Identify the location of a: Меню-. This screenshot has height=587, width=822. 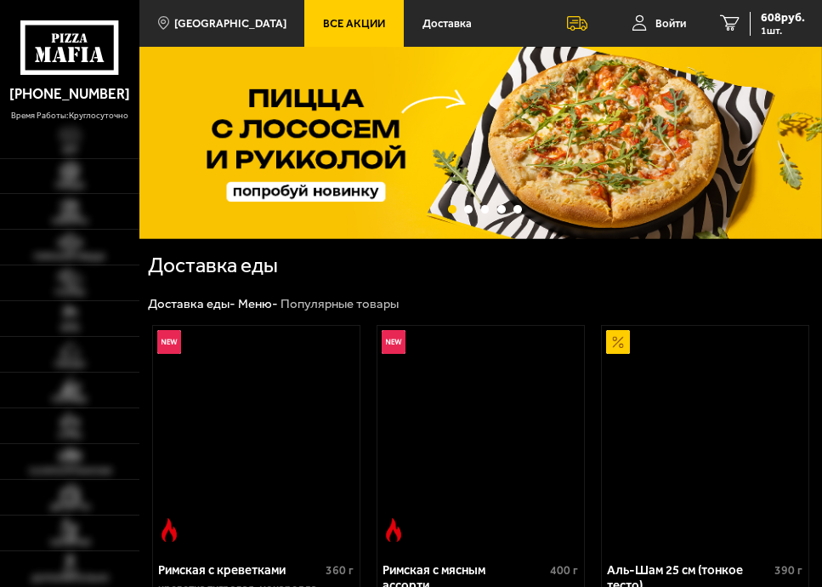
(258, 304).